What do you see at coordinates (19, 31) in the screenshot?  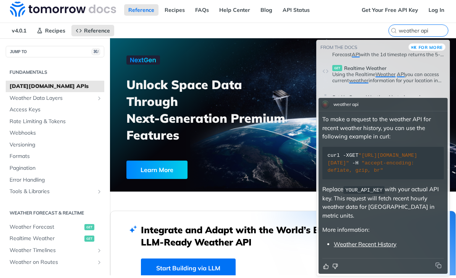 I see `span: v4.0.1` at bounding box center [19, 31].